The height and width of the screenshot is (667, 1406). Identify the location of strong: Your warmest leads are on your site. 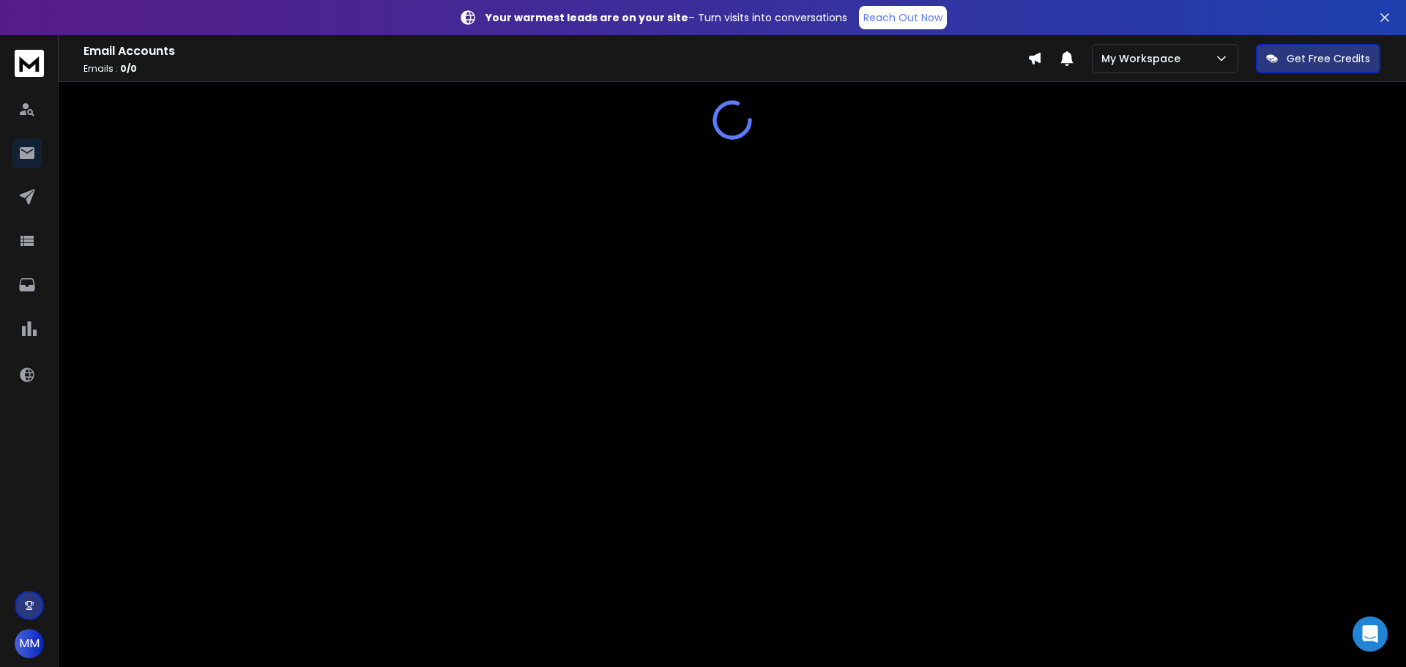
(587, 18).